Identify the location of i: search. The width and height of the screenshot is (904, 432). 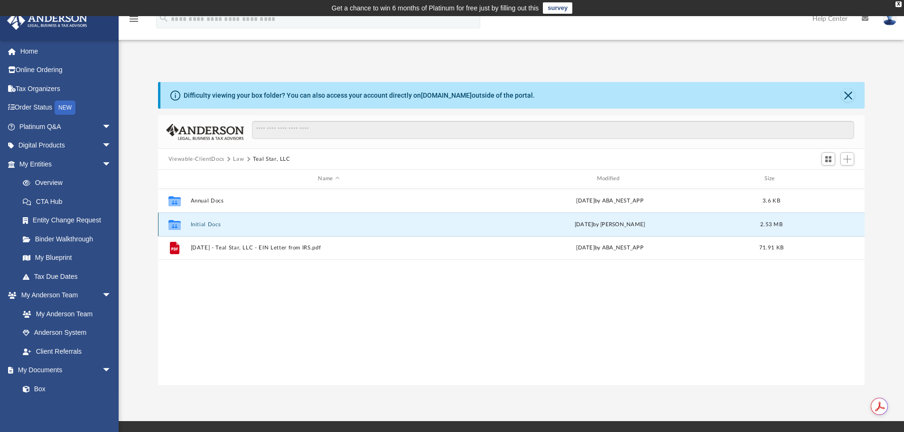
(164, 18).